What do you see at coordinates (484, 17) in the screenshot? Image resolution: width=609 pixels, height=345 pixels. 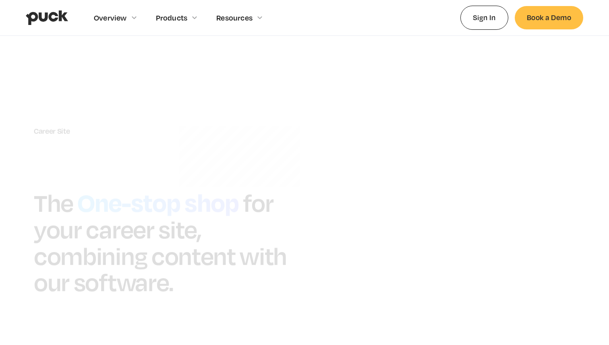 I see `a: Sign In` at bounding box center [484, 17].